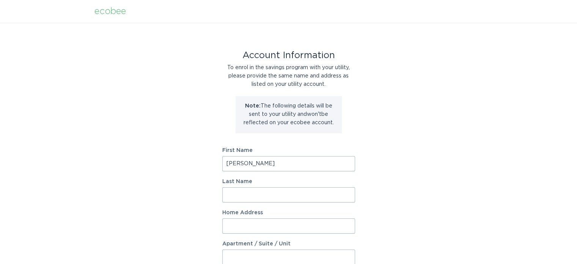 The image size is (577, 264). Describe the element at coordinates (289, 55) in the screenshot. I see `div: Account Information` at that location.